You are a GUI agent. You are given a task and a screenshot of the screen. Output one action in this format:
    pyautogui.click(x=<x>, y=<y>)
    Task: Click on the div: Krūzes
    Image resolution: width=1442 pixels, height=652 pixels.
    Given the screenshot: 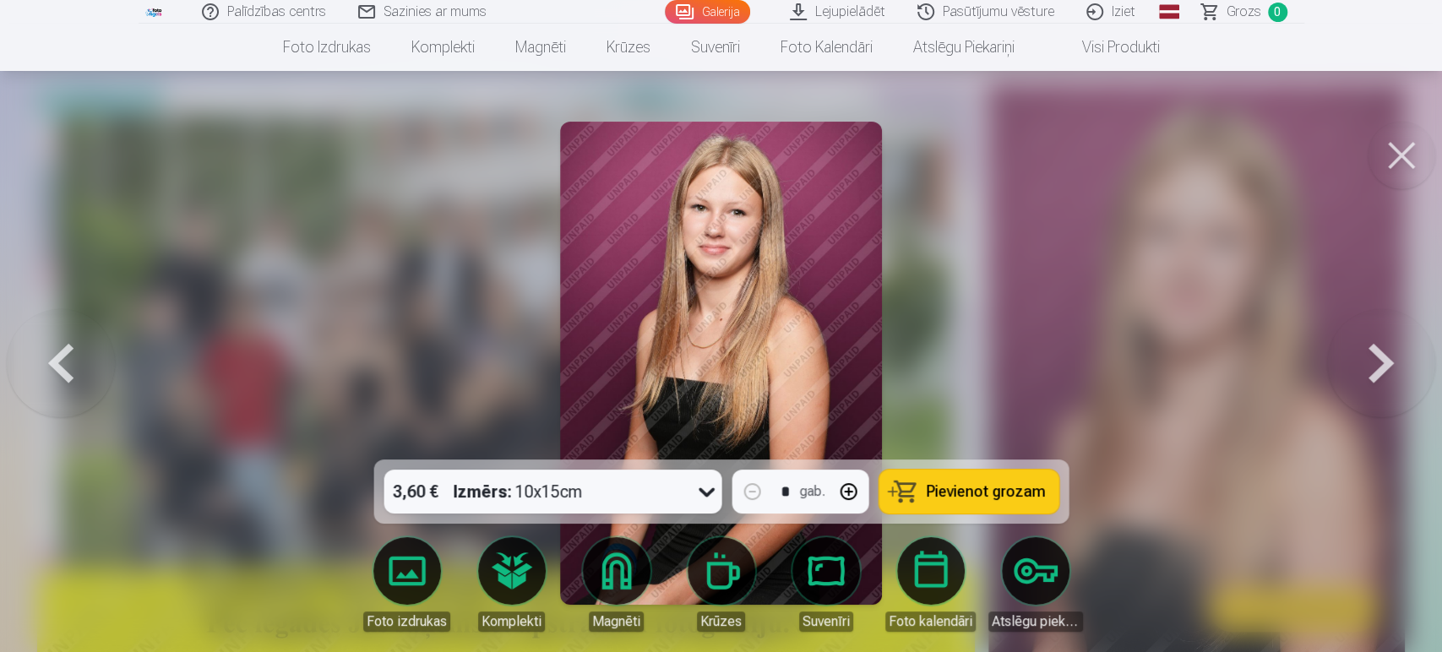 What is the action you would take?
    pyautogui.click(x=721, y=622)
    